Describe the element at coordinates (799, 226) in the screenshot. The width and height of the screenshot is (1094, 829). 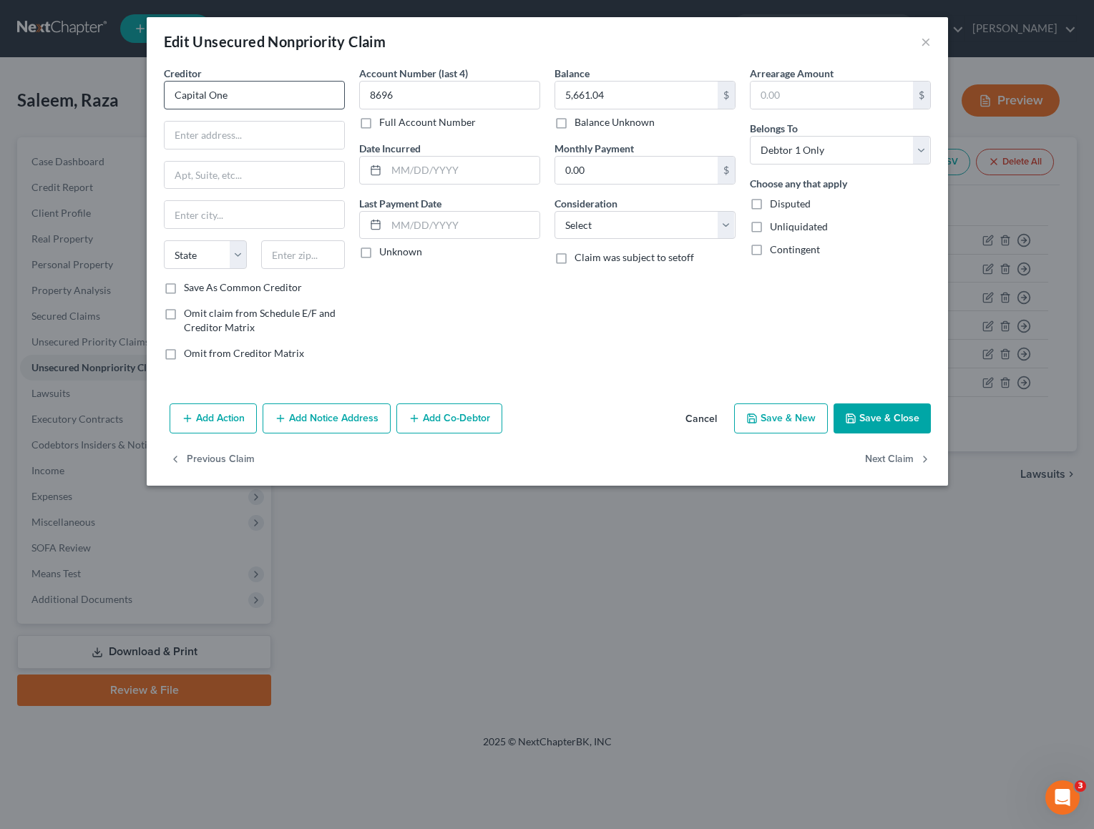
I see `span: Unliquidated` at that location.